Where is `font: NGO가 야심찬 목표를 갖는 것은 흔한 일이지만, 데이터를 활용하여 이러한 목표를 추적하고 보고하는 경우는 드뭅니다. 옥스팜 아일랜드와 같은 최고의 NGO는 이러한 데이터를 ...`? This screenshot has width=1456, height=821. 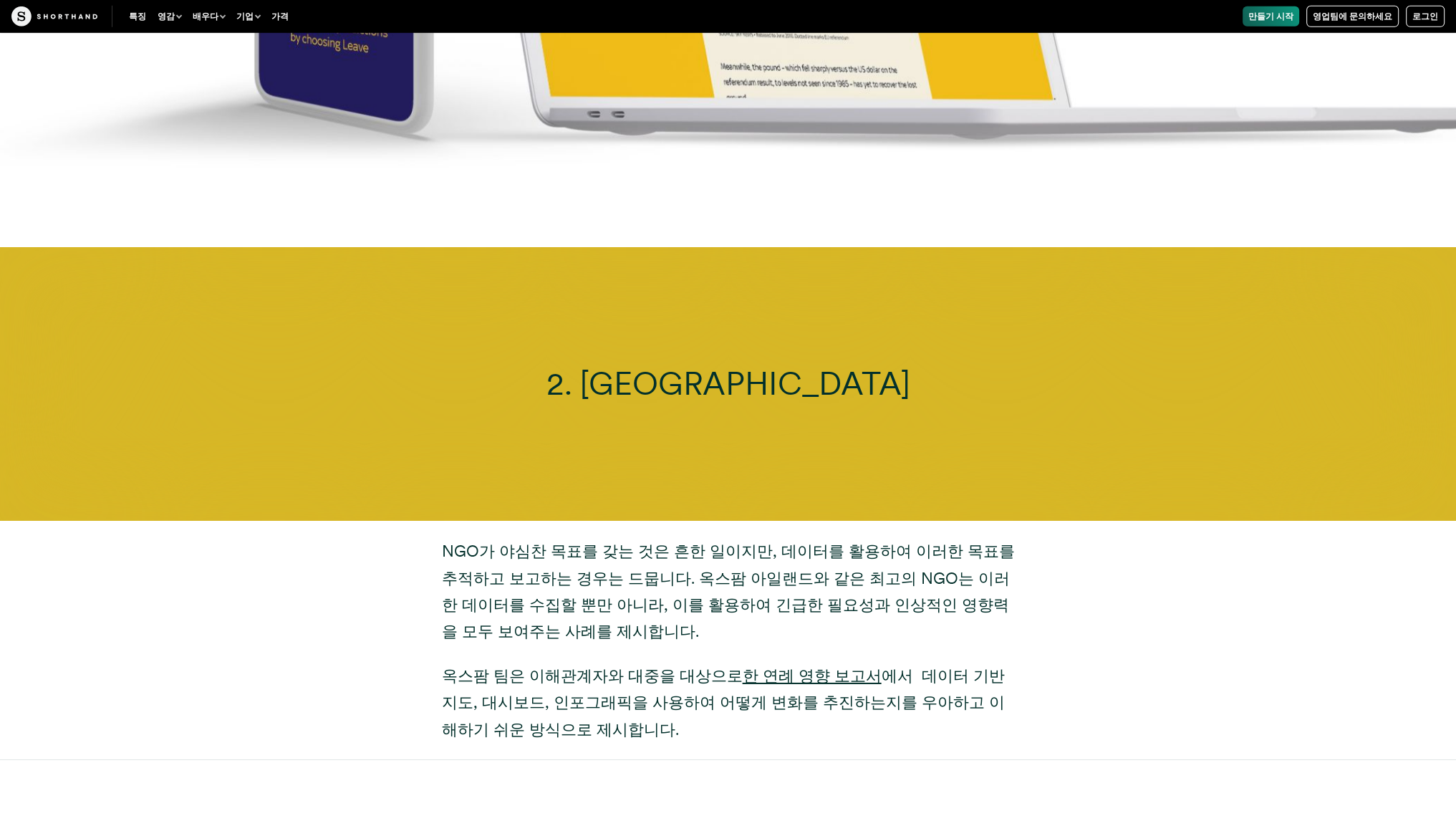 font: NGO가 야심찬 목표를 갖는 것은 흔한 일이지만, 데이터를 활용하여 이러한 목표를 추적하고 보고하는 경우는 드뭅니다. 옥스팜 아일랜드와 같은 최고의 NGO는 이러한 데이터를 ... is located at coordinates (728, 591).